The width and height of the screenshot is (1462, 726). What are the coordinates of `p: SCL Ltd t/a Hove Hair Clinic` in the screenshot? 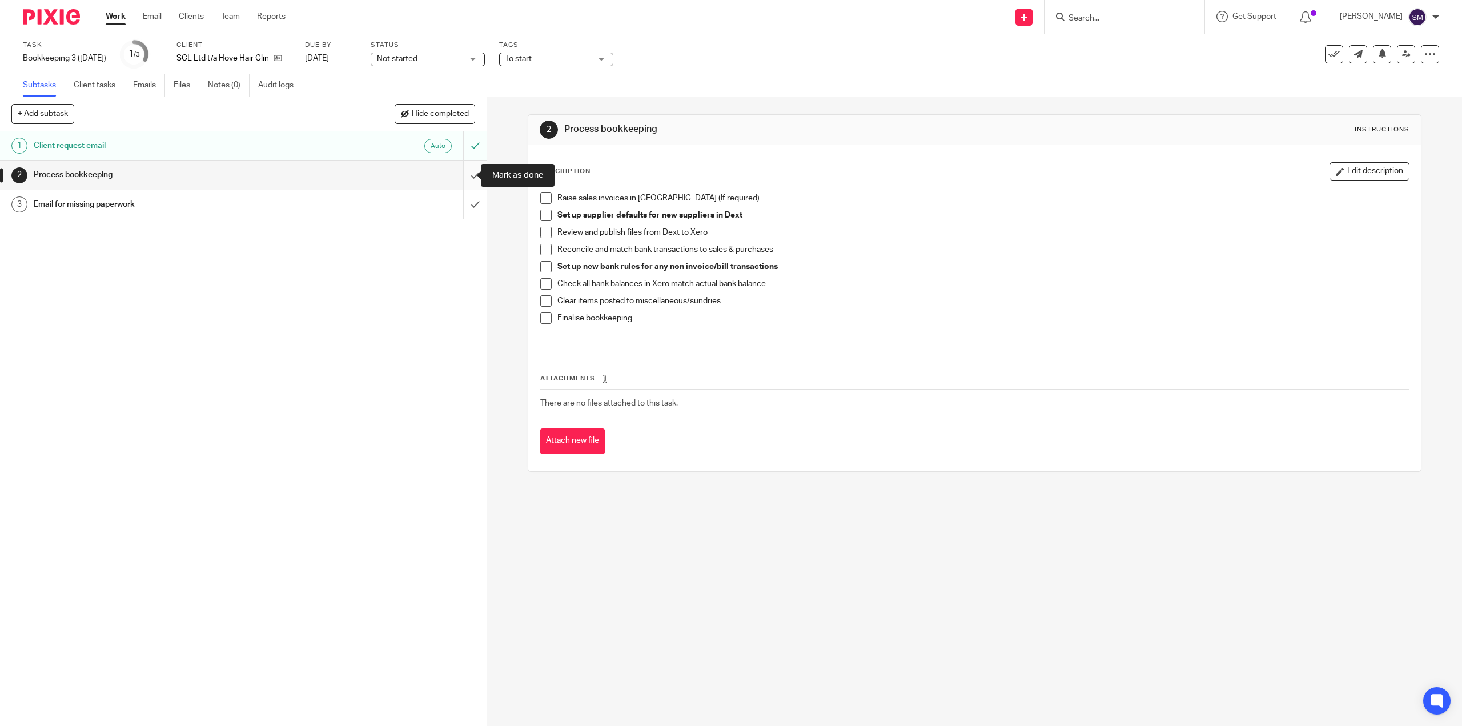 It's located at (222, 58).